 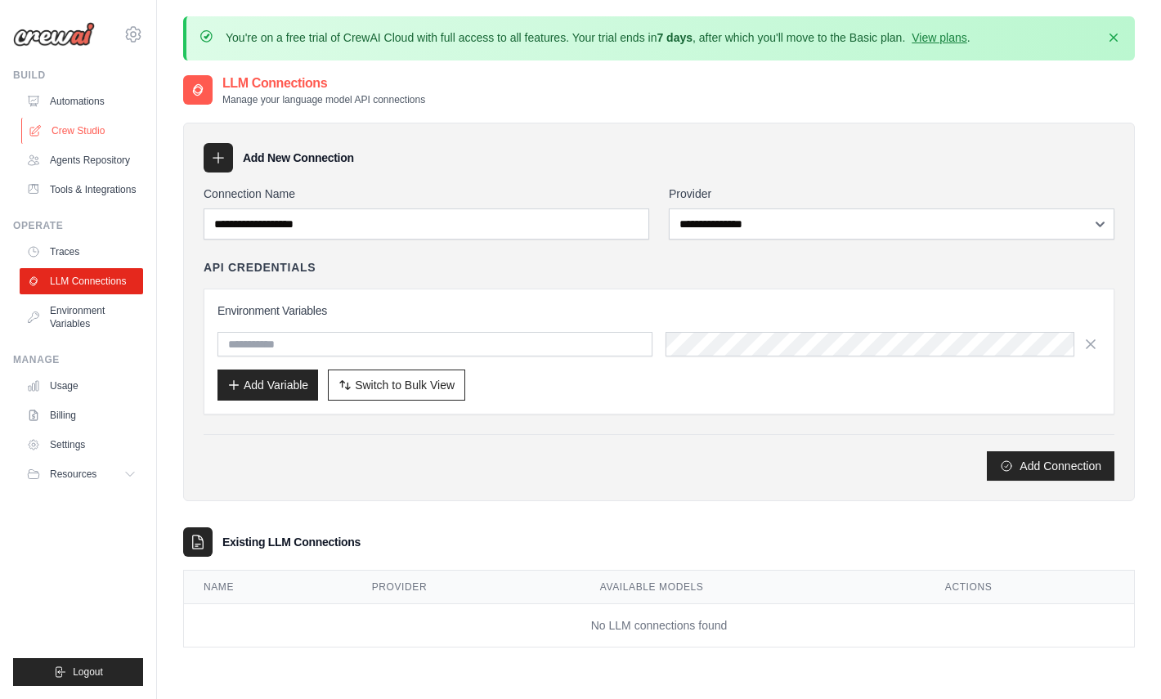 I want to click on button: Resources, so click(x=81, y=474).